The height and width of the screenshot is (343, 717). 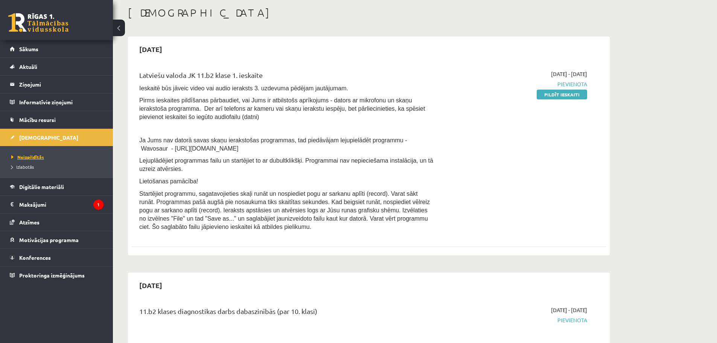 I want to click on span: Ja Jums nav datorā savas skaņu ierakstošas programmas, tad piedāvājam lejupielādēt programmu - Wa..., so click(x=273, y=144).